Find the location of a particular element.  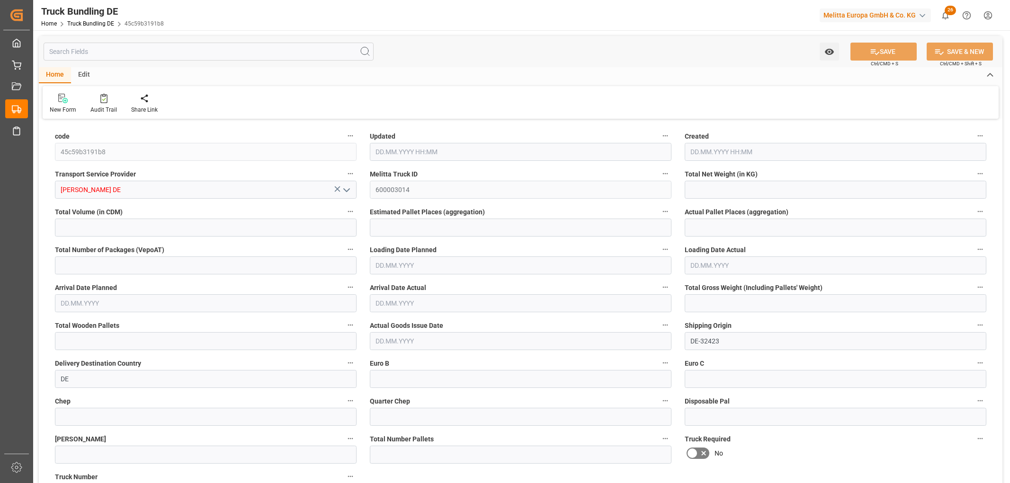

button: Help Center is located at coordinates (966, 15).